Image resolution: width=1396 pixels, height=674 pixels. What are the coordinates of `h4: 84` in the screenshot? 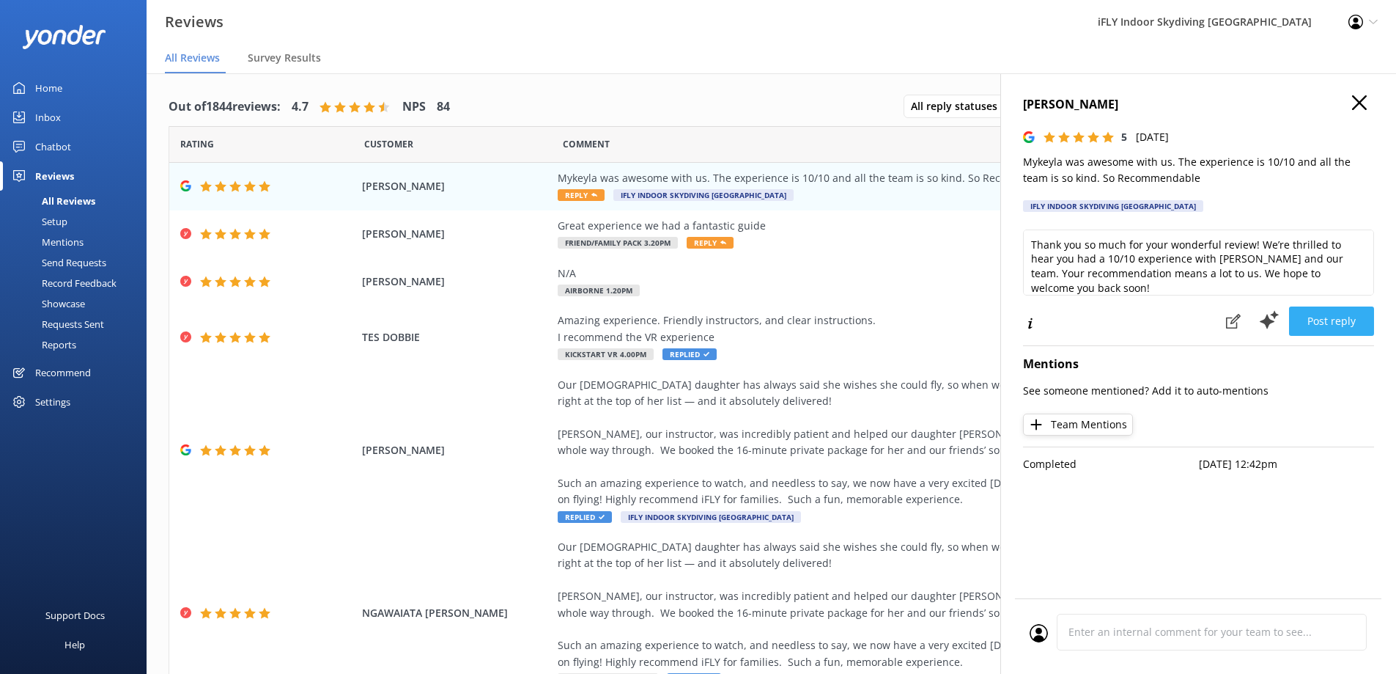 It's located at (443, 107).